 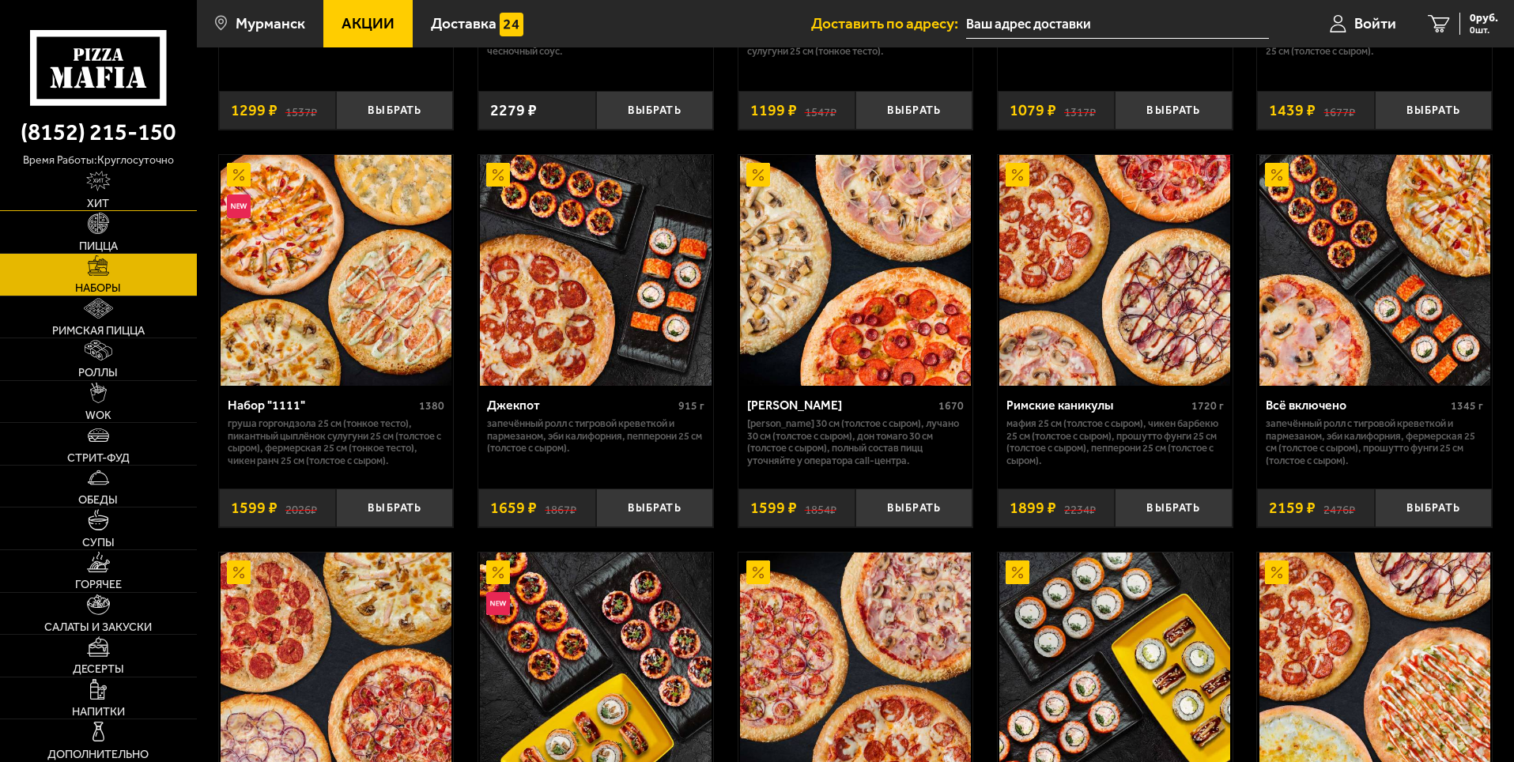 What do you see at coordinates (595, 270) in the screenshot?
I see `a: АкционныйДжекпот` at bounding box center [595, 270].